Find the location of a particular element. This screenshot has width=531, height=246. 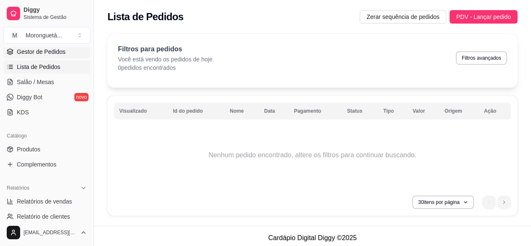

span: Diggy Bot is located at coordinates (29, 97).